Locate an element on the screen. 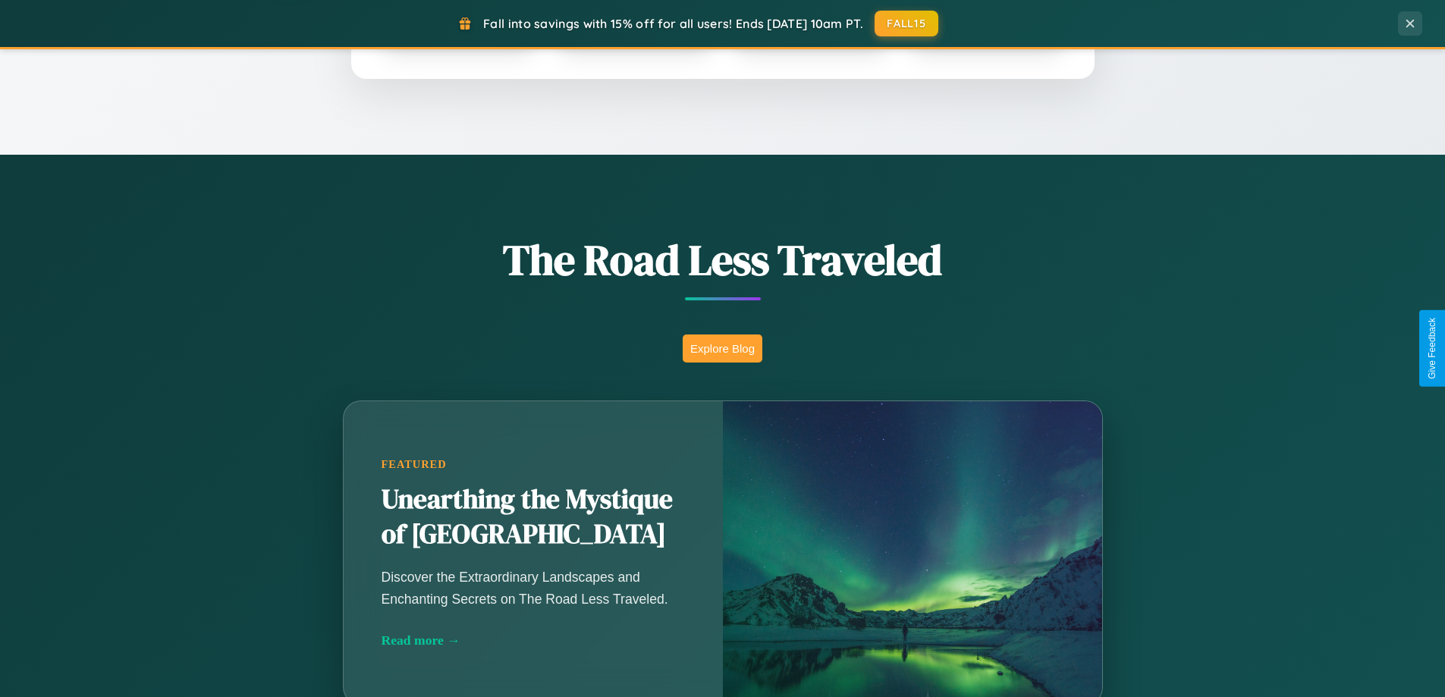  div: Featured is located at coordinates (533, 464).